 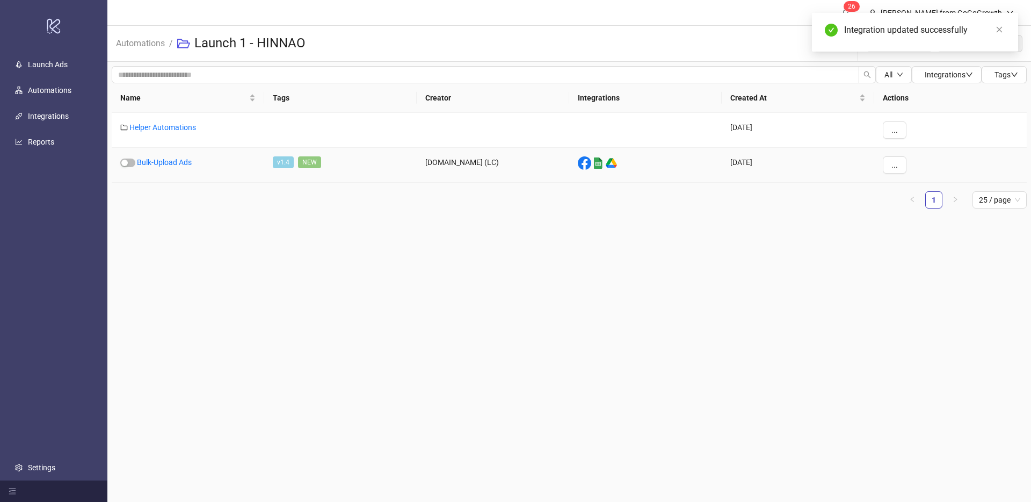 I want to click on li: Previous Page, so click(x=912, y=200).